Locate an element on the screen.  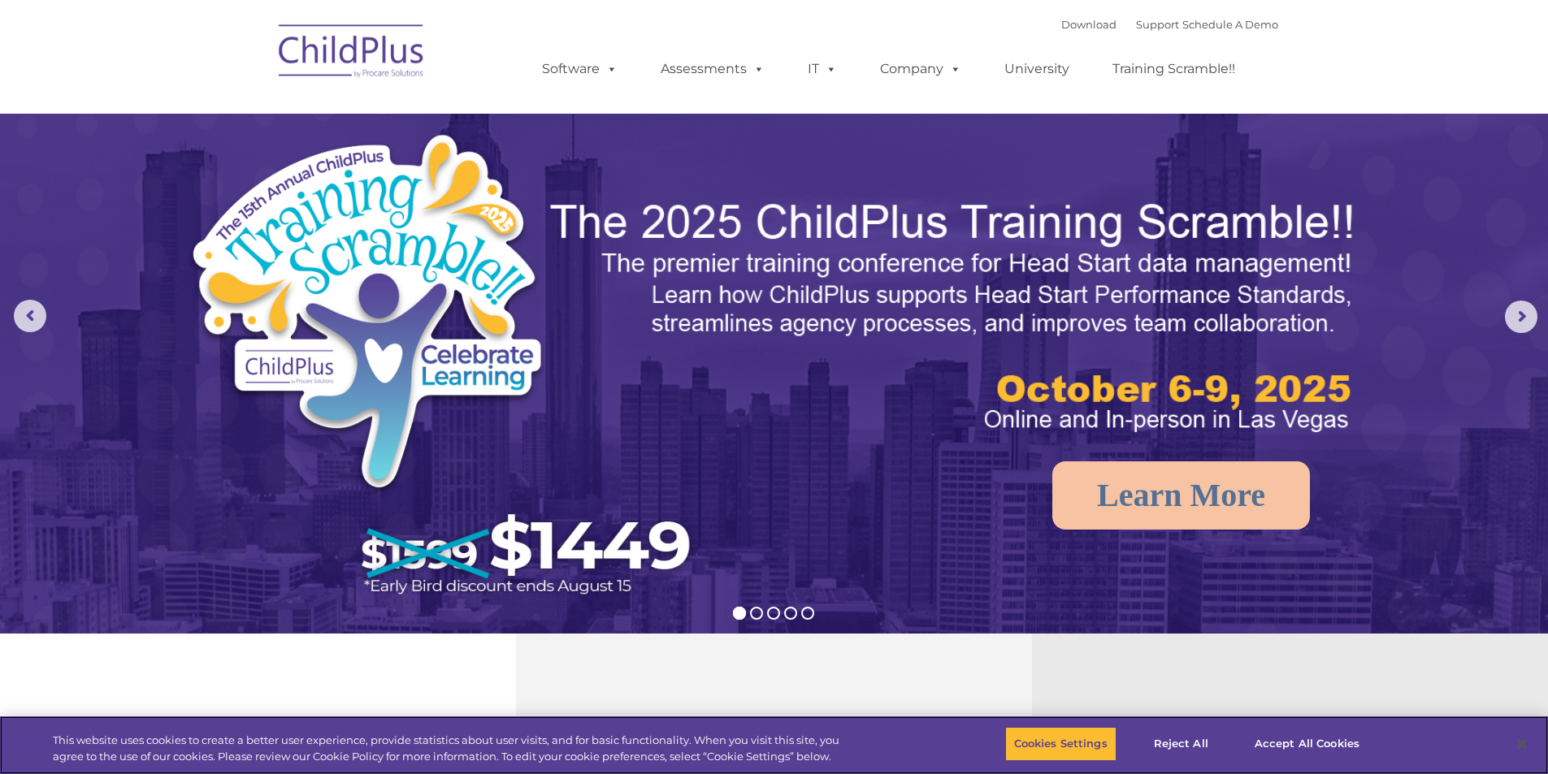
a: Download is located at coordinates (1089, 24).